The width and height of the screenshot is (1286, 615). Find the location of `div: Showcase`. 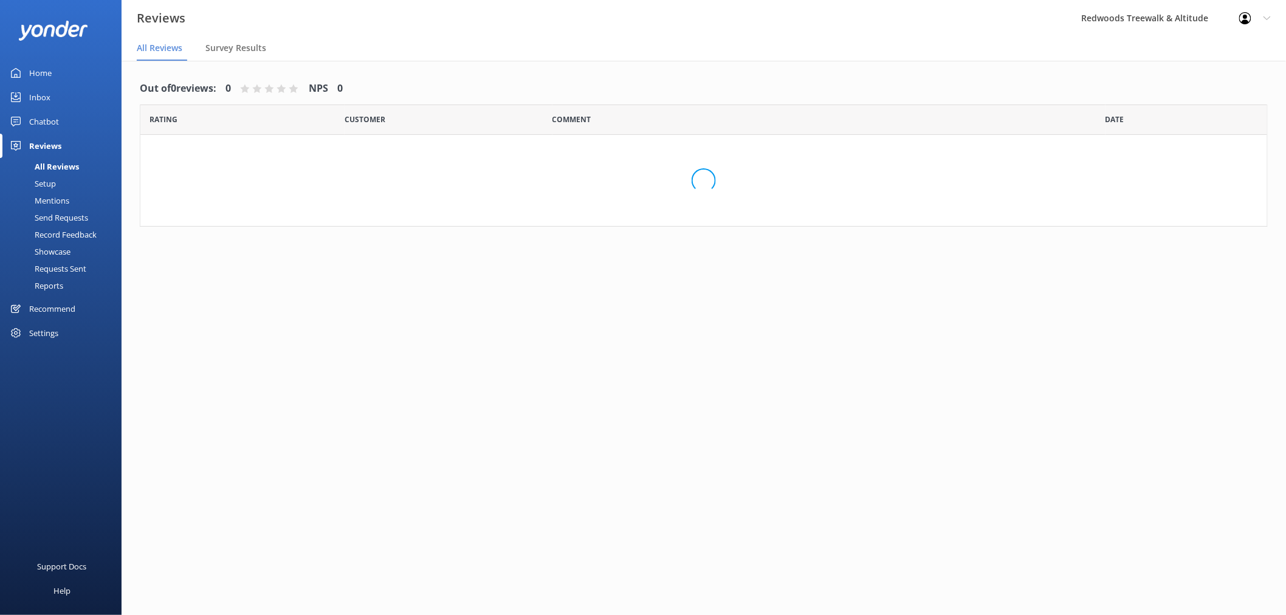

div: Showcase is located at coordinates (39, 252).